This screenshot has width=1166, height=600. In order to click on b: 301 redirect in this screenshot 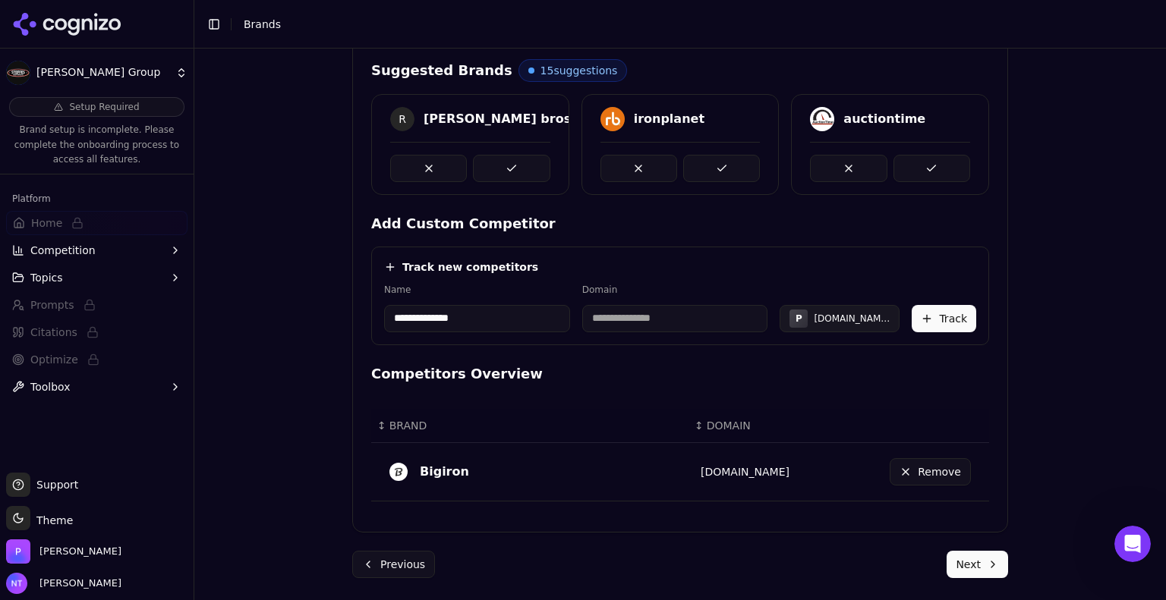, I will do `click(116, 154)`.